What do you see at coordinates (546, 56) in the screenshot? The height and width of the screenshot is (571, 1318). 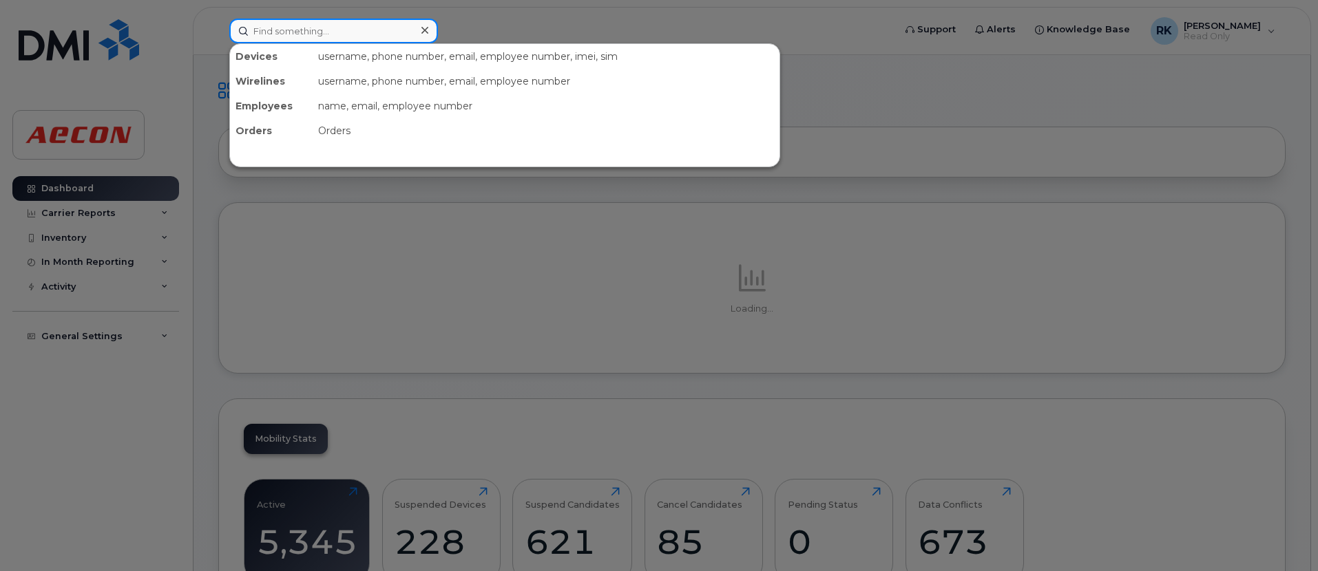 I see `div: username, phone number, email, employee number, imei, sim` at bounding box center [546, 56].